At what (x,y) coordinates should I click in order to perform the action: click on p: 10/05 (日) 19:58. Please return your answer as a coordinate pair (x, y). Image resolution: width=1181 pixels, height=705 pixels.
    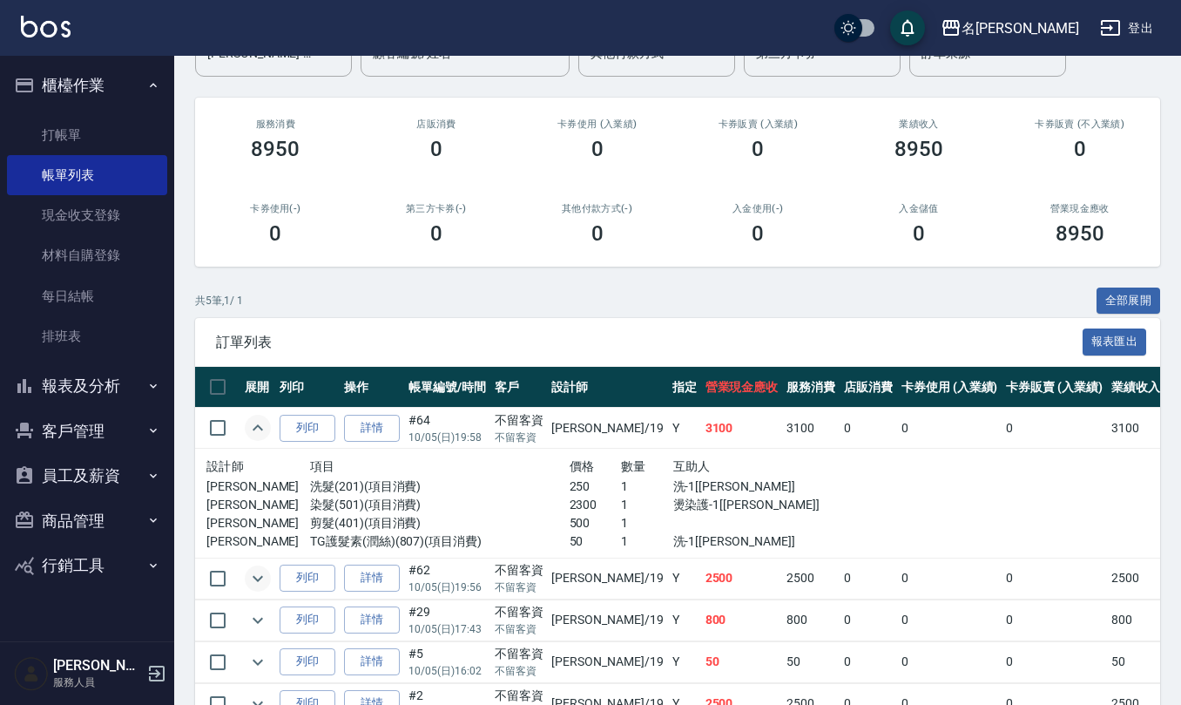
    Looking at the image, I should click on (447, 437).